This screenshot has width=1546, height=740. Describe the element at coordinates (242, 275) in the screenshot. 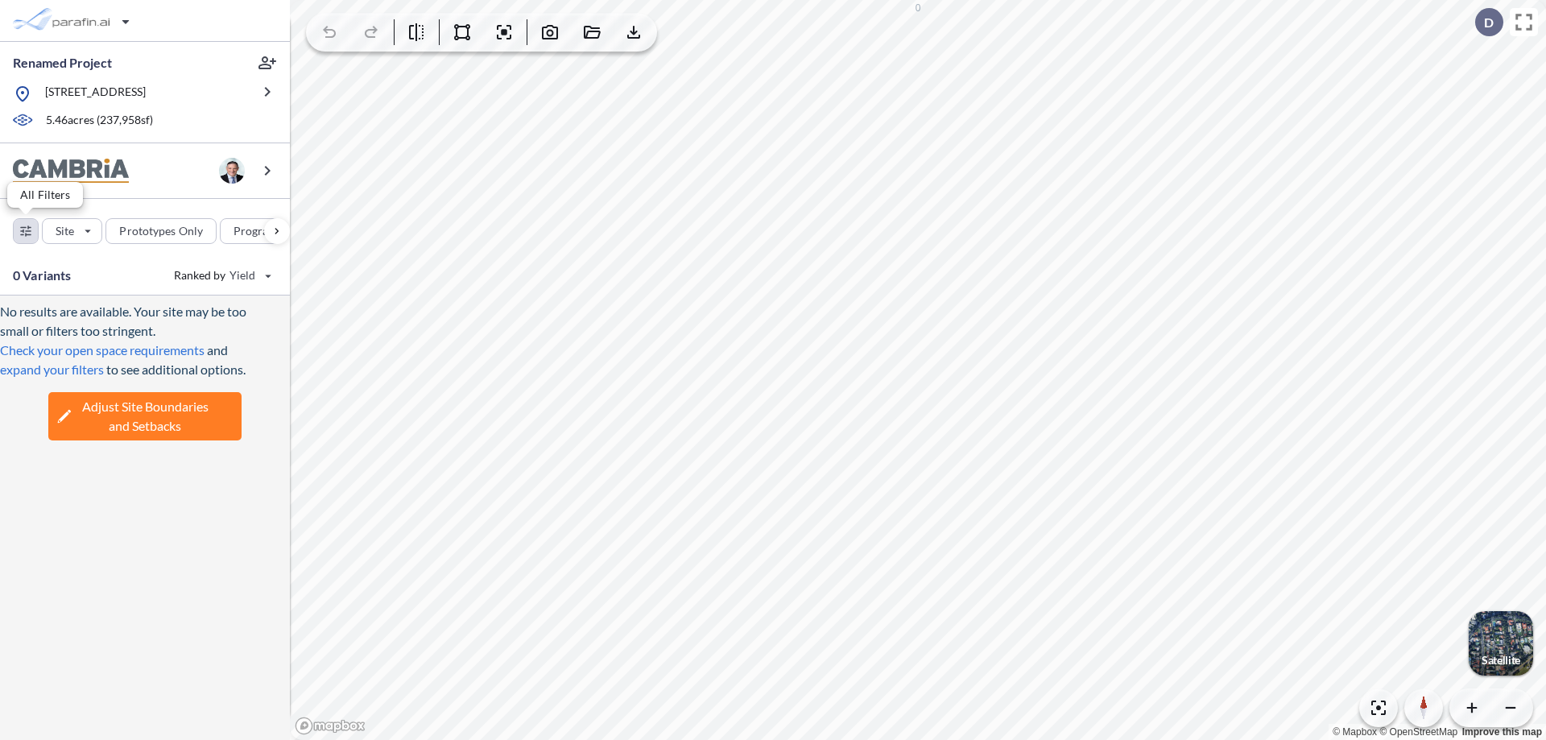

I see `span: Yield` at that location.